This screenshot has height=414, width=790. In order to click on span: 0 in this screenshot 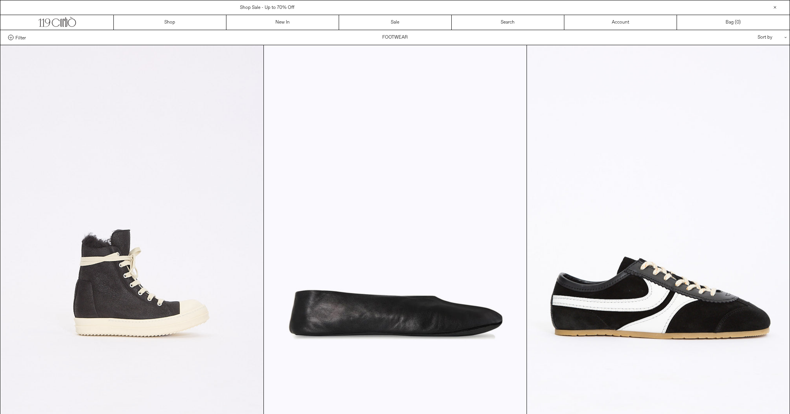, I will do `click(738, 22)`.